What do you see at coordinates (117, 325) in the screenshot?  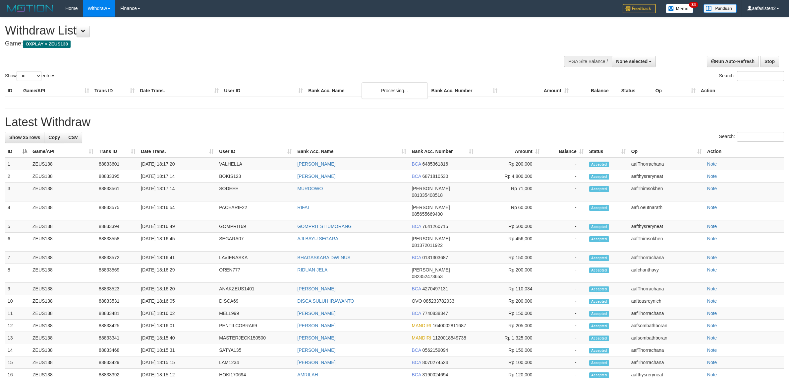 I see `td: 88833425` at bounding box center [117, 325].